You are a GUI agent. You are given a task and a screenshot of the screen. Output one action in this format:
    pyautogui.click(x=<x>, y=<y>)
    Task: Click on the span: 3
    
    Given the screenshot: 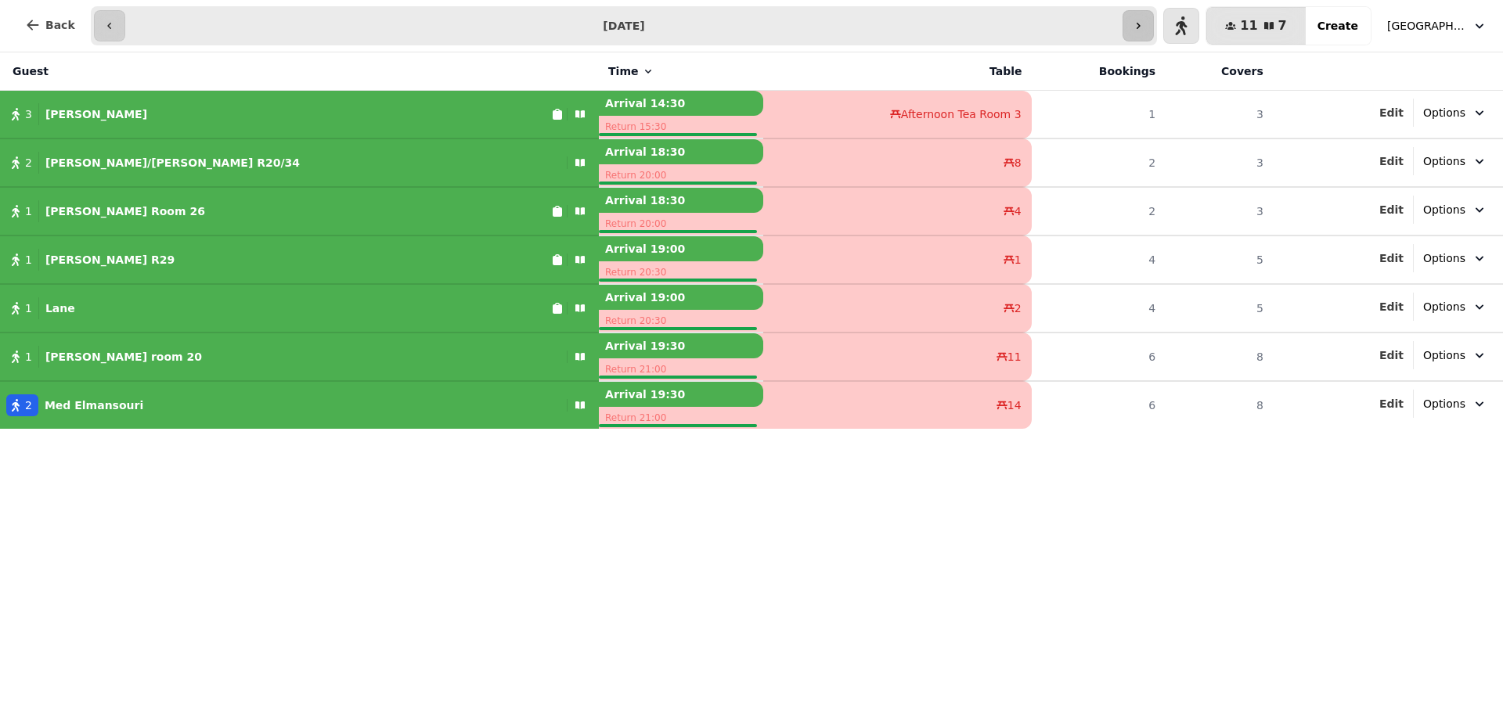 What is the action you would take?
    pyautogui.click(x=28, y=114)
    